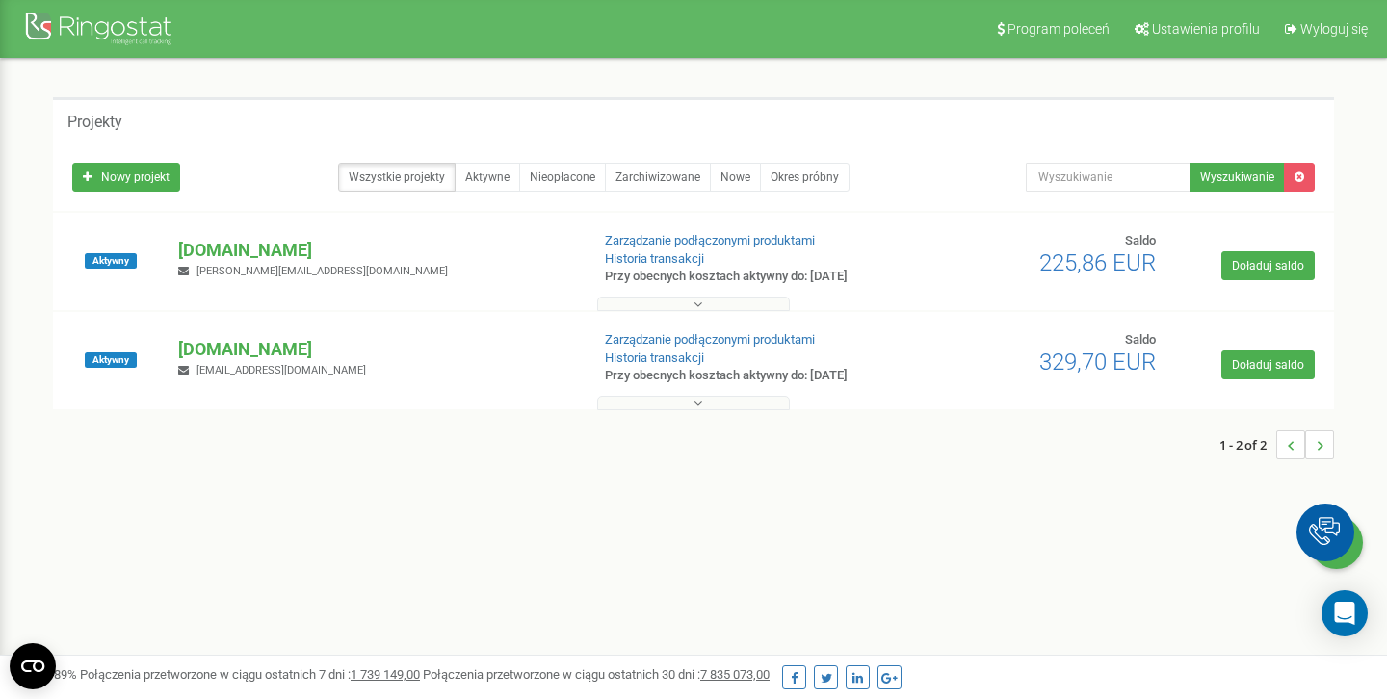  What do you see at coordinates (596, 674) in the screenshot?
I see `span: Połączenia przetworzone w ciągu ostatnich 30 dni :` at bounding box center [596, 674].